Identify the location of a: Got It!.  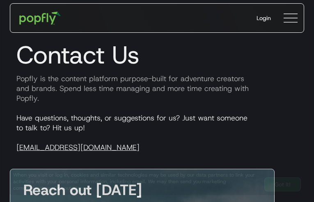
(282, 185).